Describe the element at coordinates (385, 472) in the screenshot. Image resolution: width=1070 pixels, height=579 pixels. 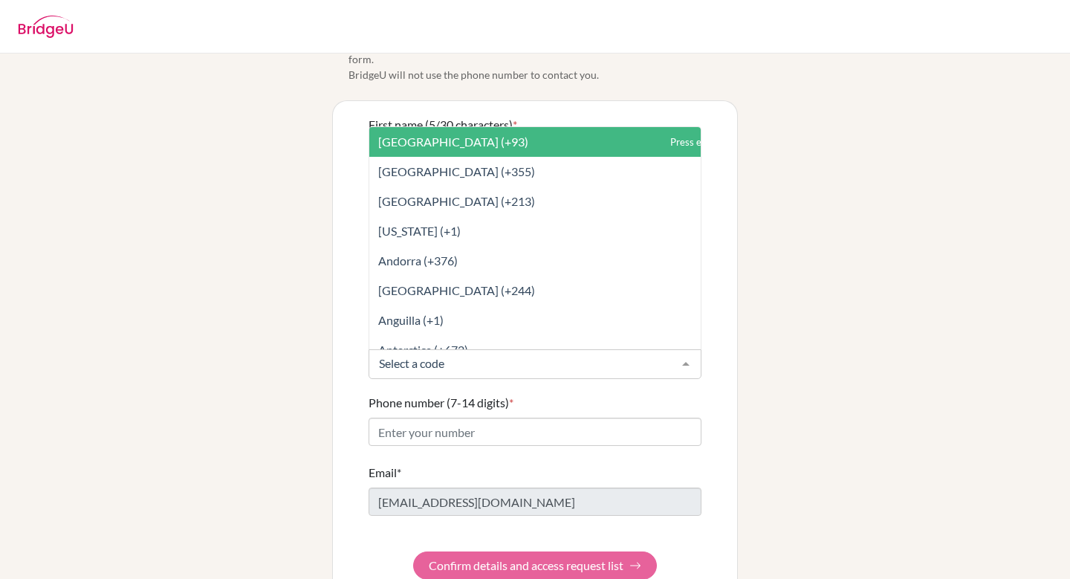
I see `label: Email*` at that location.